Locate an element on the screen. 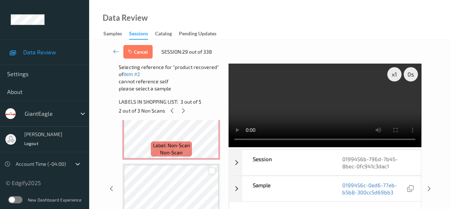 Image resolution: width=451 pixels, height=209 pixels. span: Label: Non-Scan is located at coordinates (171, 145).